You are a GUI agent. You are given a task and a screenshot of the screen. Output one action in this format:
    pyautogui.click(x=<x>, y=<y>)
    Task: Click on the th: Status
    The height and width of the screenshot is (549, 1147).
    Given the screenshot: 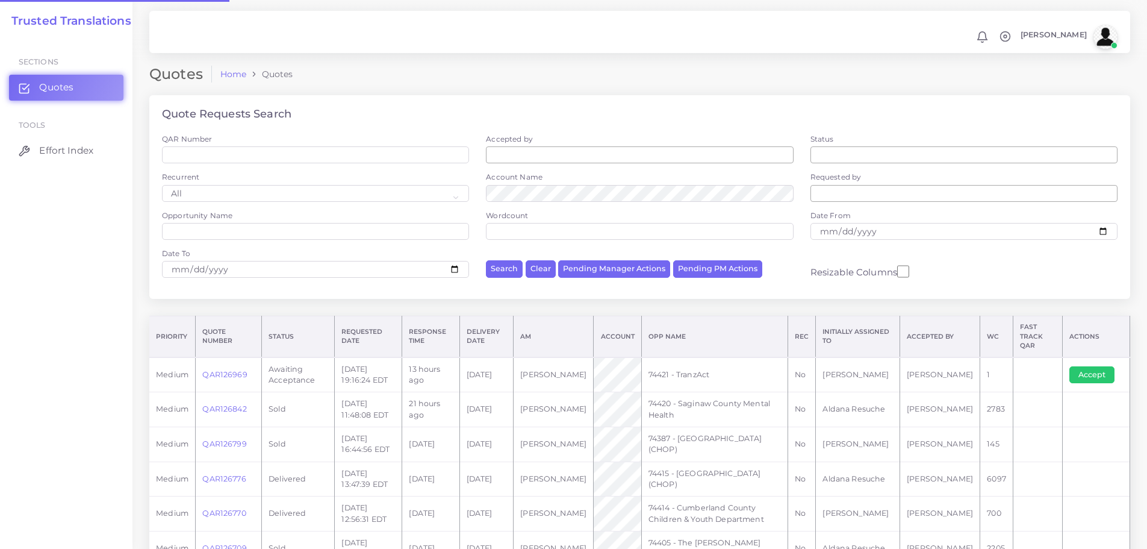 What is the action you would take?
    pyautogui.click(x=297, y=337)
    